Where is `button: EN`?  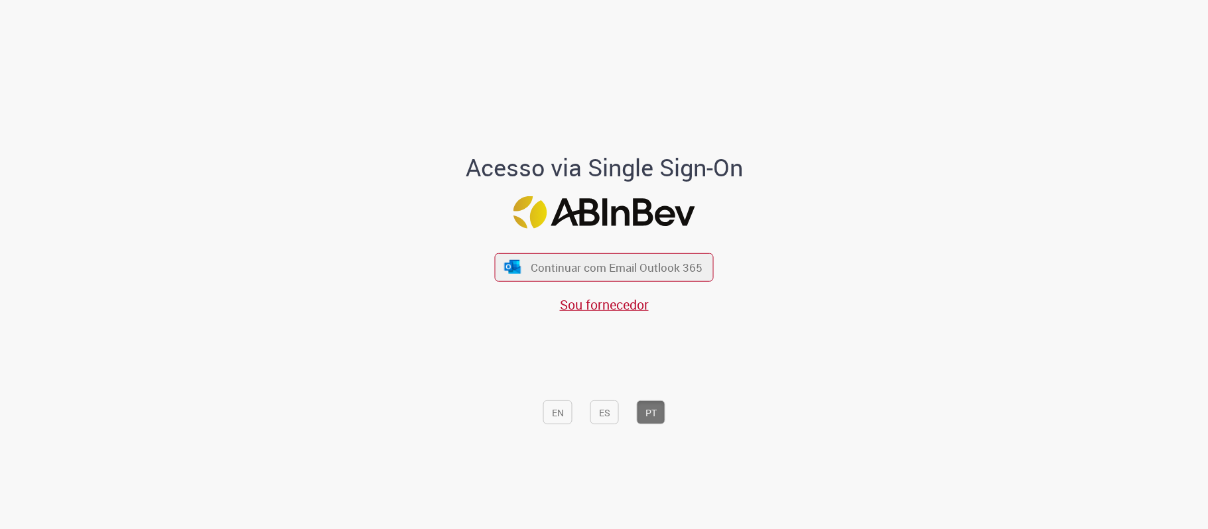
button: EN is located at coordinates (558, 413).